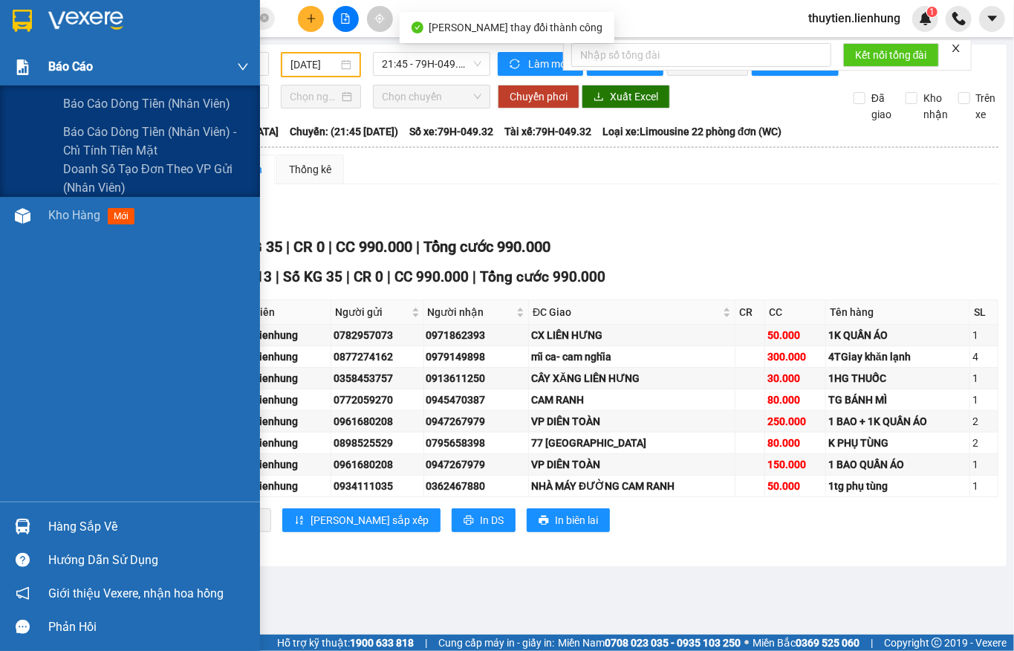 This screenshot has height=651, width=1014. I want to click on sup: 1, so click(932, 12).